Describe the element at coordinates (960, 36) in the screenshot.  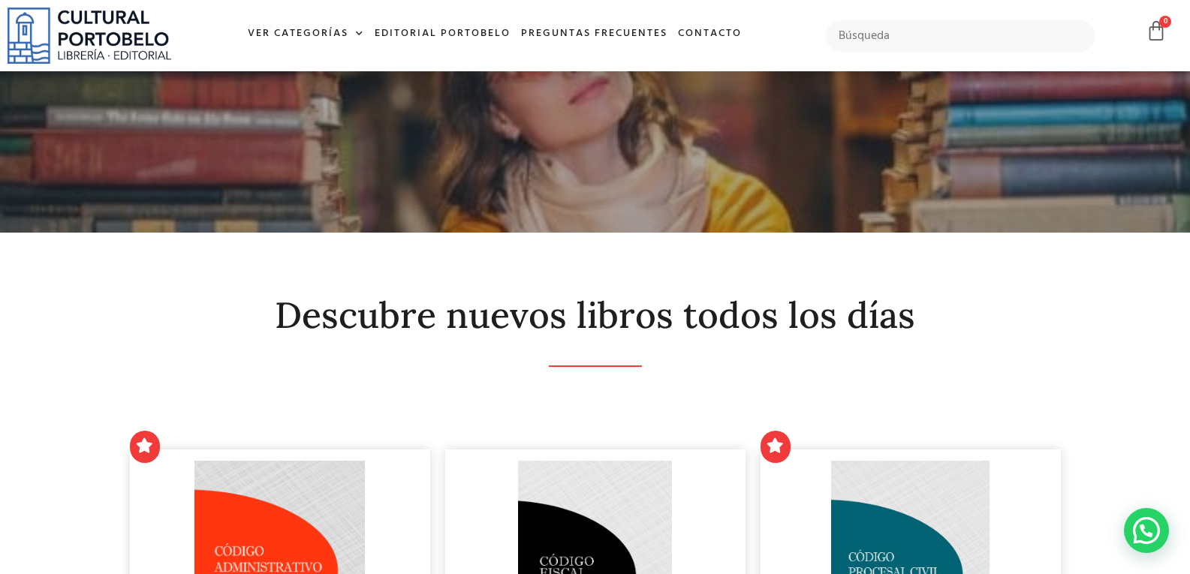
I see `input: Búsqueda` at that location.